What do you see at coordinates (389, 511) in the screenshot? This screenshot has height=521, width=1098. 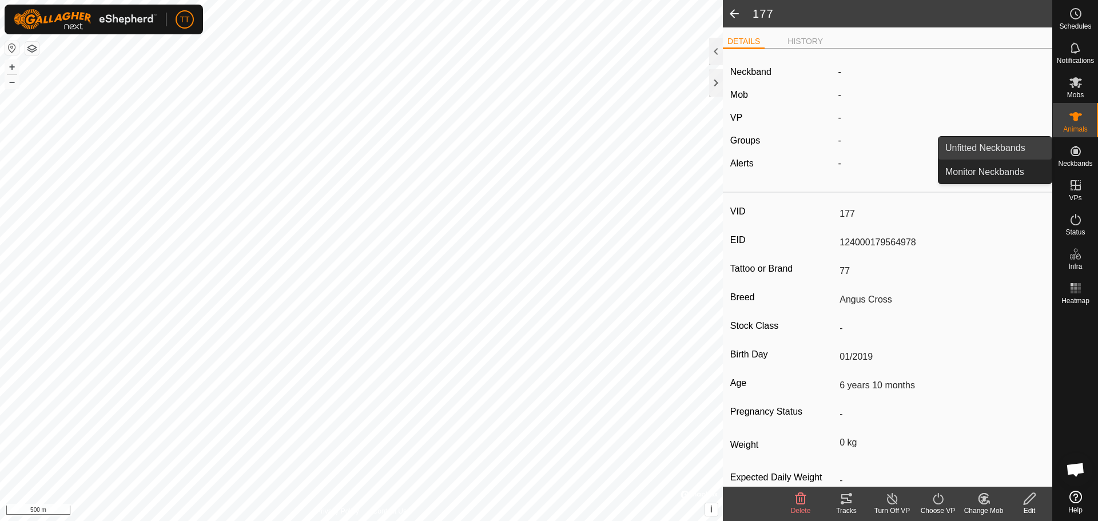 I see `a: Contact Us` at bounding box center [389, 511].